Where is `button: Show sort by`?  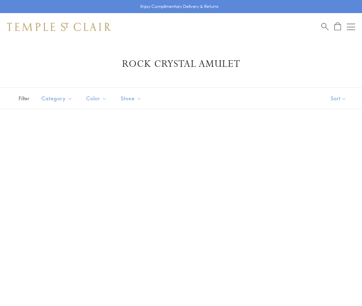
button: Show sort by is located at coordinates (338, 98).